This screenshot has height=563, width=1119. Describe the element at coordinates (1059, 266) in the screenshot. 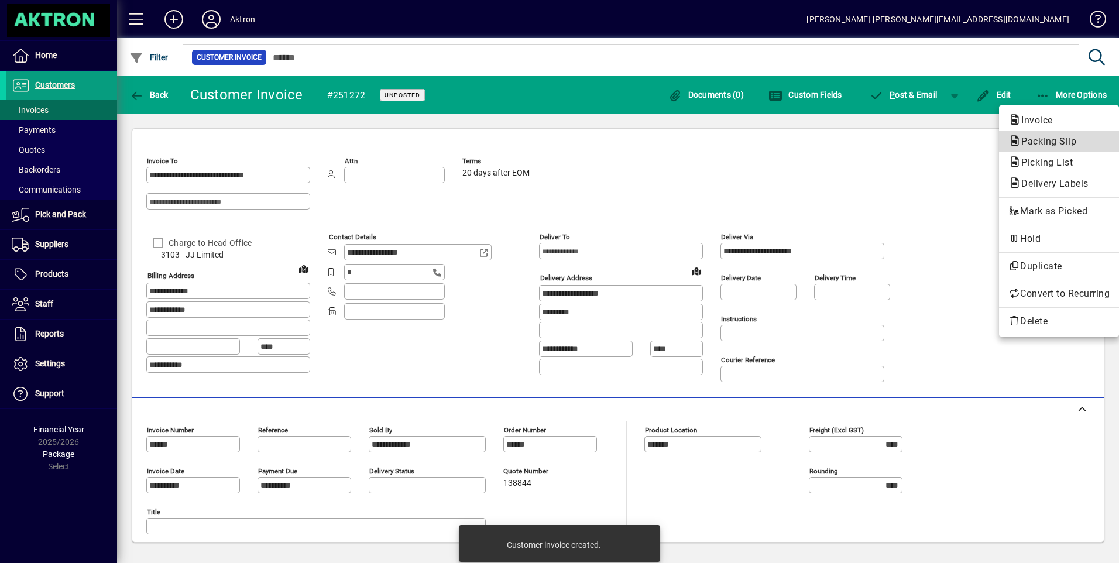

I see `span: Duplicate` at that location.